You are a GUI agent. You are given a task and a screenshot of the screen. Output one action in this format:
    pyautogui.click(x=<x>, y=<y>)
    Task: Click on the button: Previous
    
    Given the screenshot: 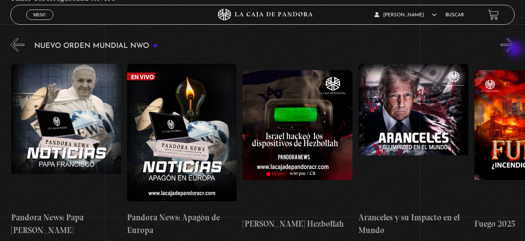 What is the action you would take?
    pyautogui.click(x=17, y=45)
    